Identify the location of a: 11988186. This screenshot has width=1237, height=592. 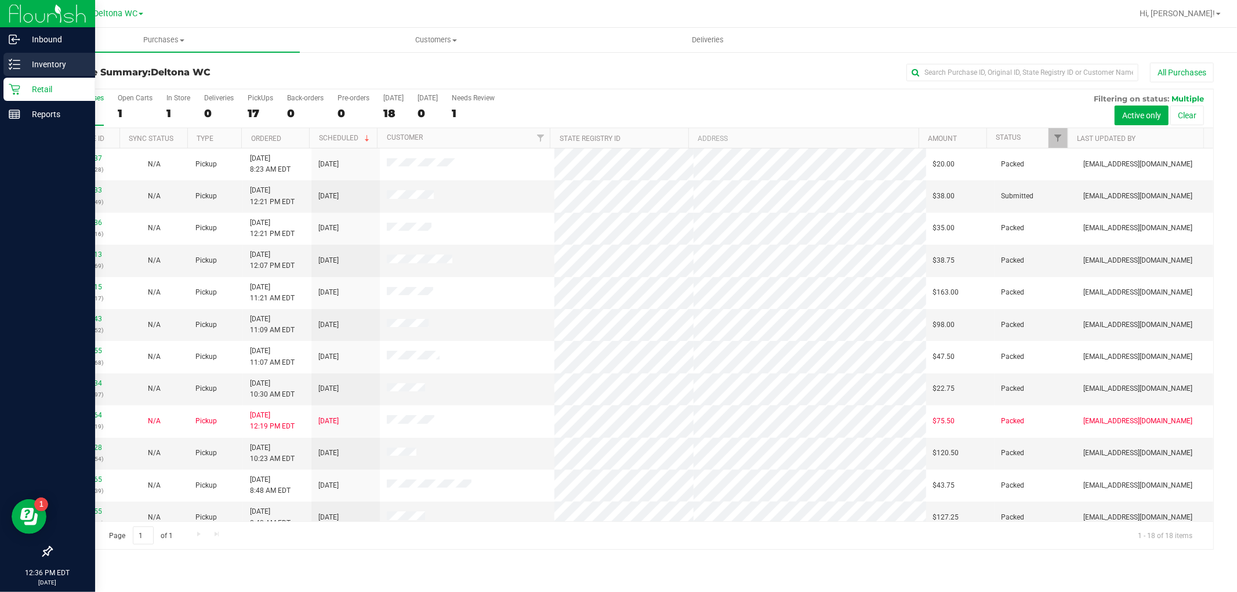
(86, 223).